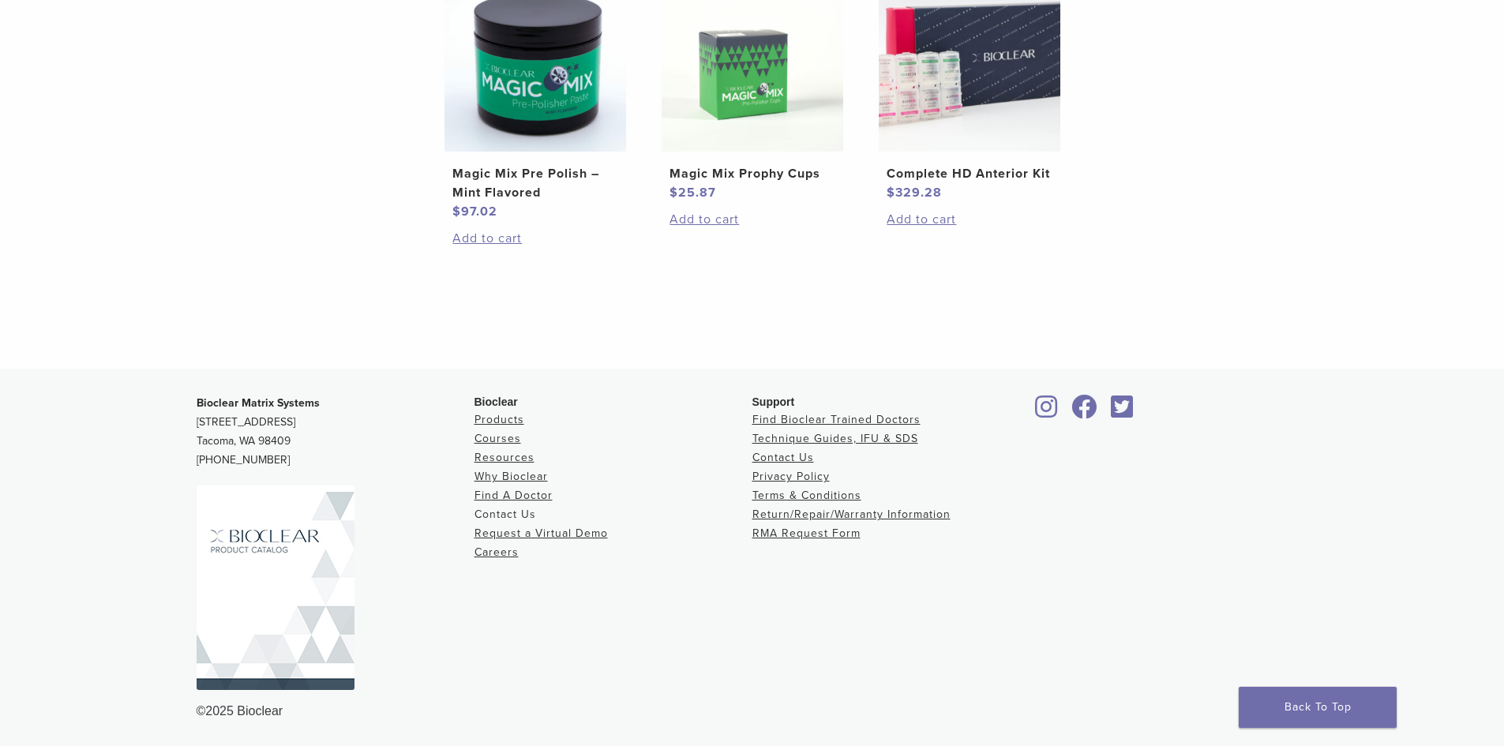  I want to click on a: Find A Doctor, so click(513, 495).